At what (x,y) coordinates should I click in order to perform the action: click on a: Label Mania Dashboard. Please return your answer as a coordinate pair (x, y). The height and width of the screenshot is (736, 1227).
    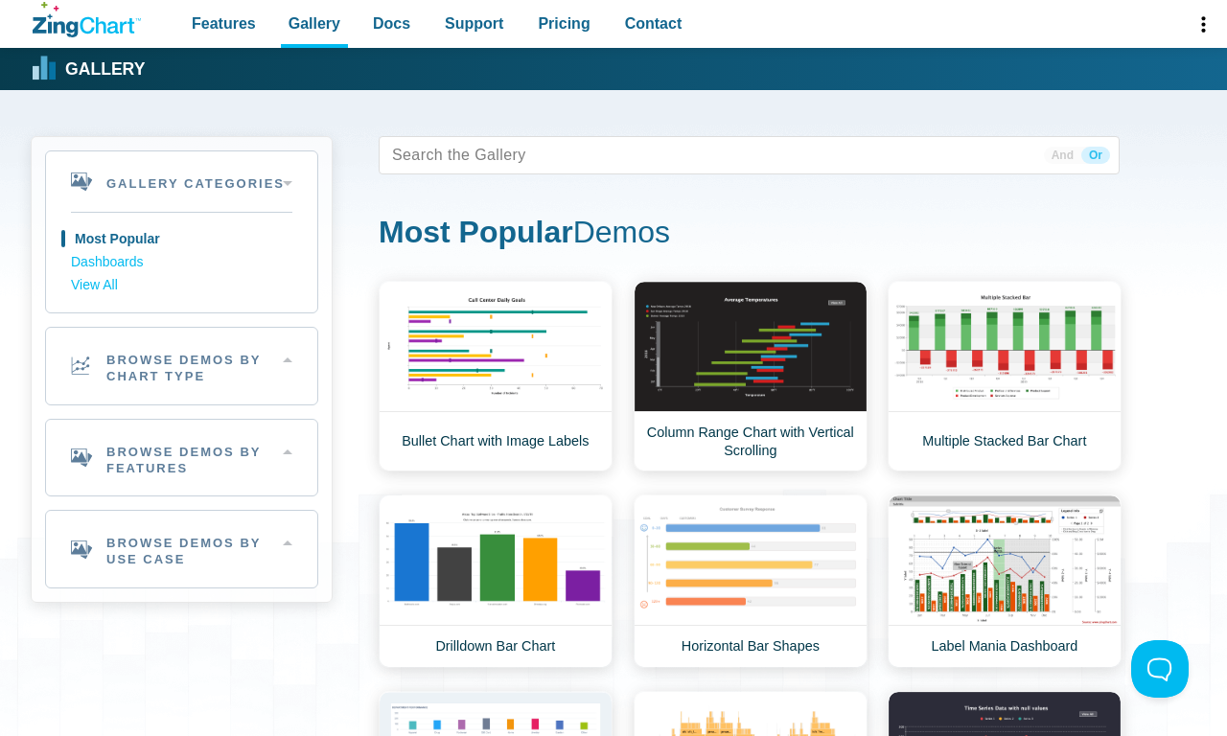
    Looking at the image, I should click on (1005, 581).